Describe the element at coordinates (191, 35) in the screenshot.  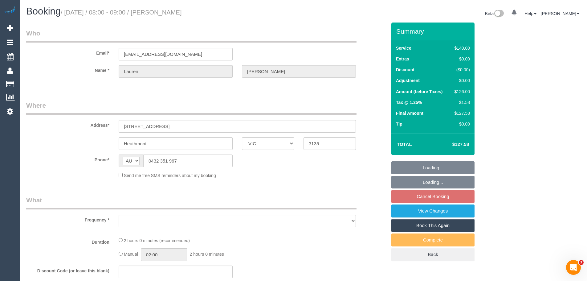
I see `legend: Who` at that location.